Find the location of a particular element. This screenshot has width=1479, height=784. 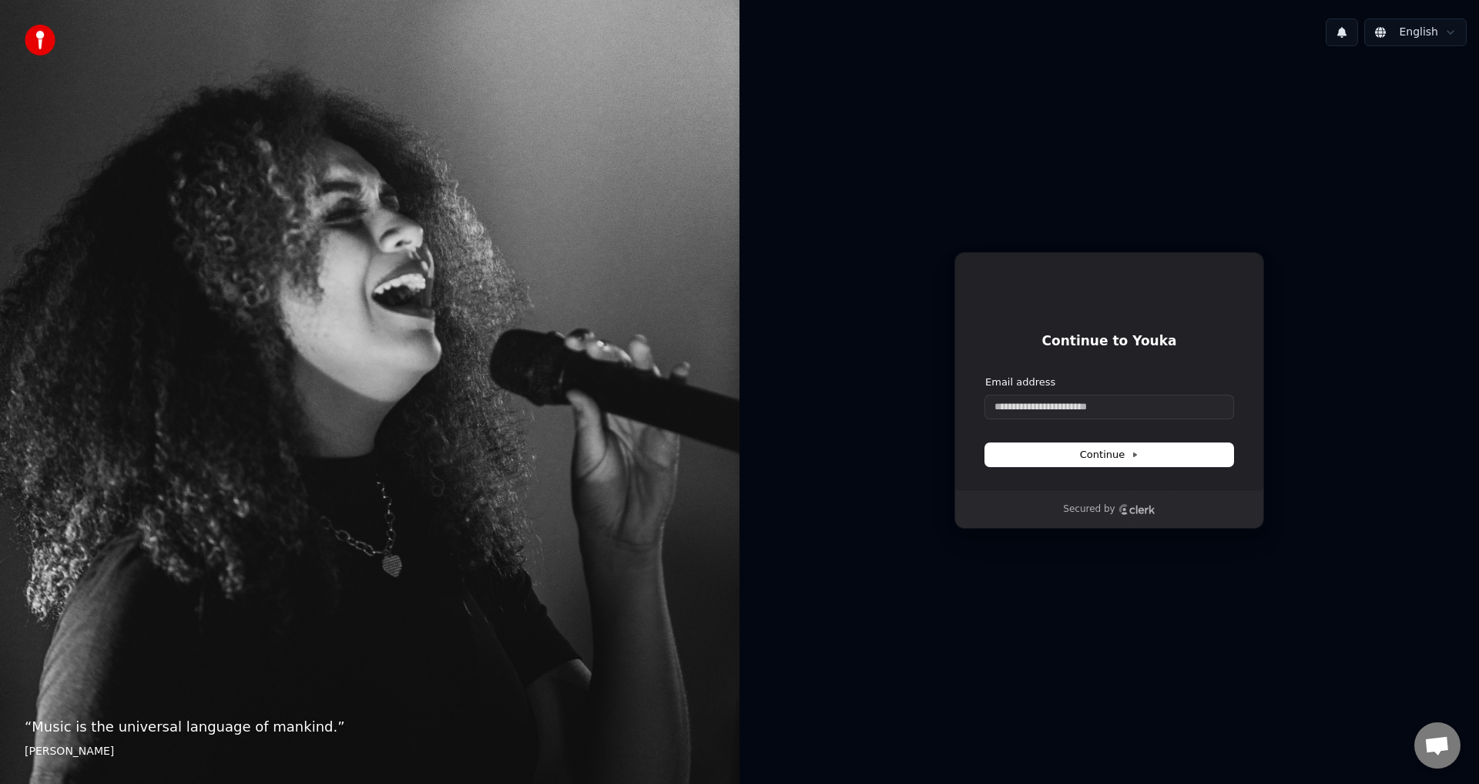

h1: Continue to Youka is located at coordinates (1109, 341).